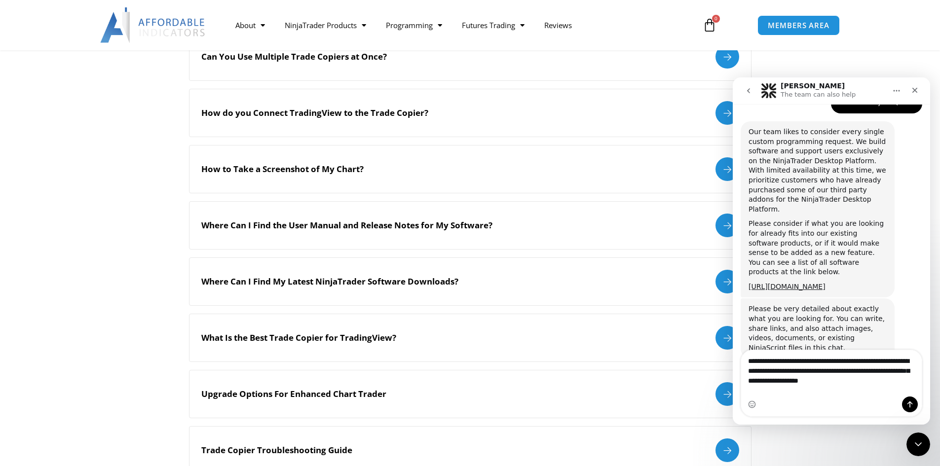 The height and width of the screenshot is (466, 940). Describe the element at coordinates (153, 25) in the screenshot. I see `img: LogoAI | Affordable Indicators – NinjaTrader` at that location.